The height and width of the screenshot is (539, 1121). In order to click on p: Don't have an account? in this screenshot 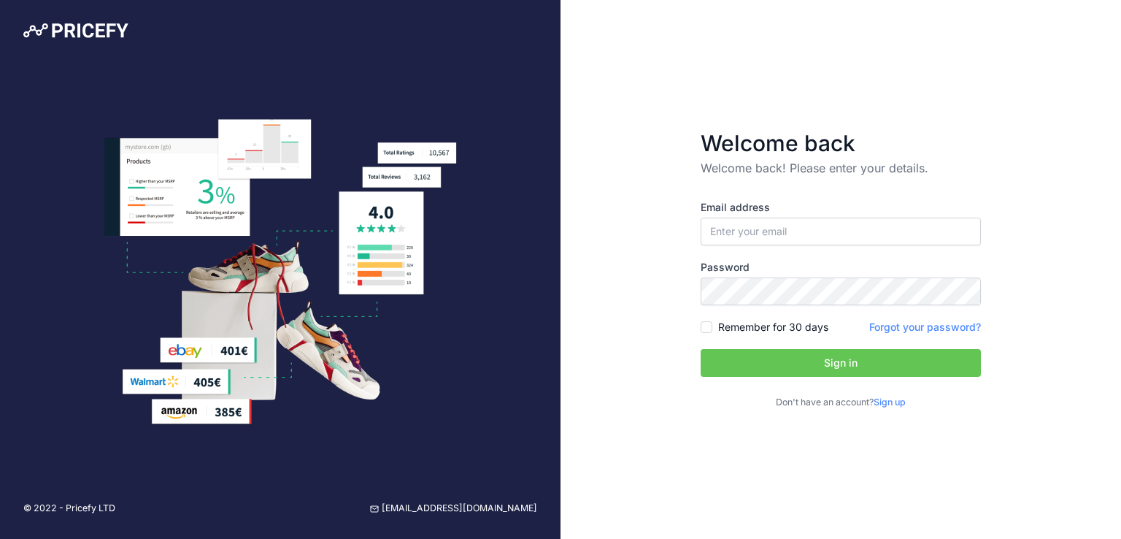, I will do `click(841, 402)`.